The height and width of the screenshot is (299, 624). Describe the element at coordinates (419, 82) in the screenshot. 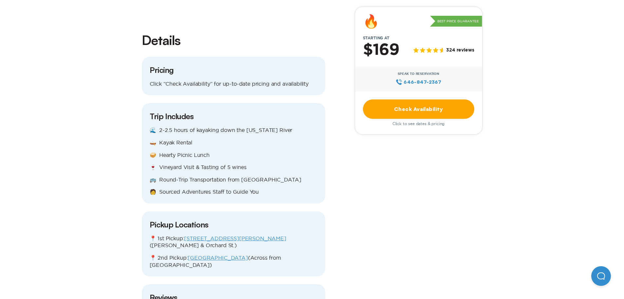

I see `a: 646‍-847‍-2367` at that location.